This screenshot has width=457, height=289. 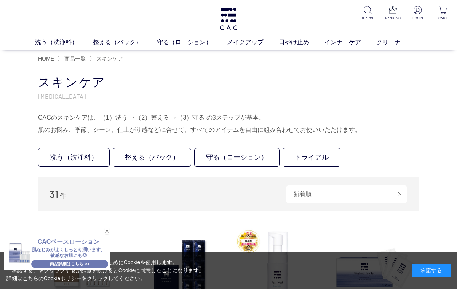 I want to click on div: 承諾する, so click(x=431, y=270).